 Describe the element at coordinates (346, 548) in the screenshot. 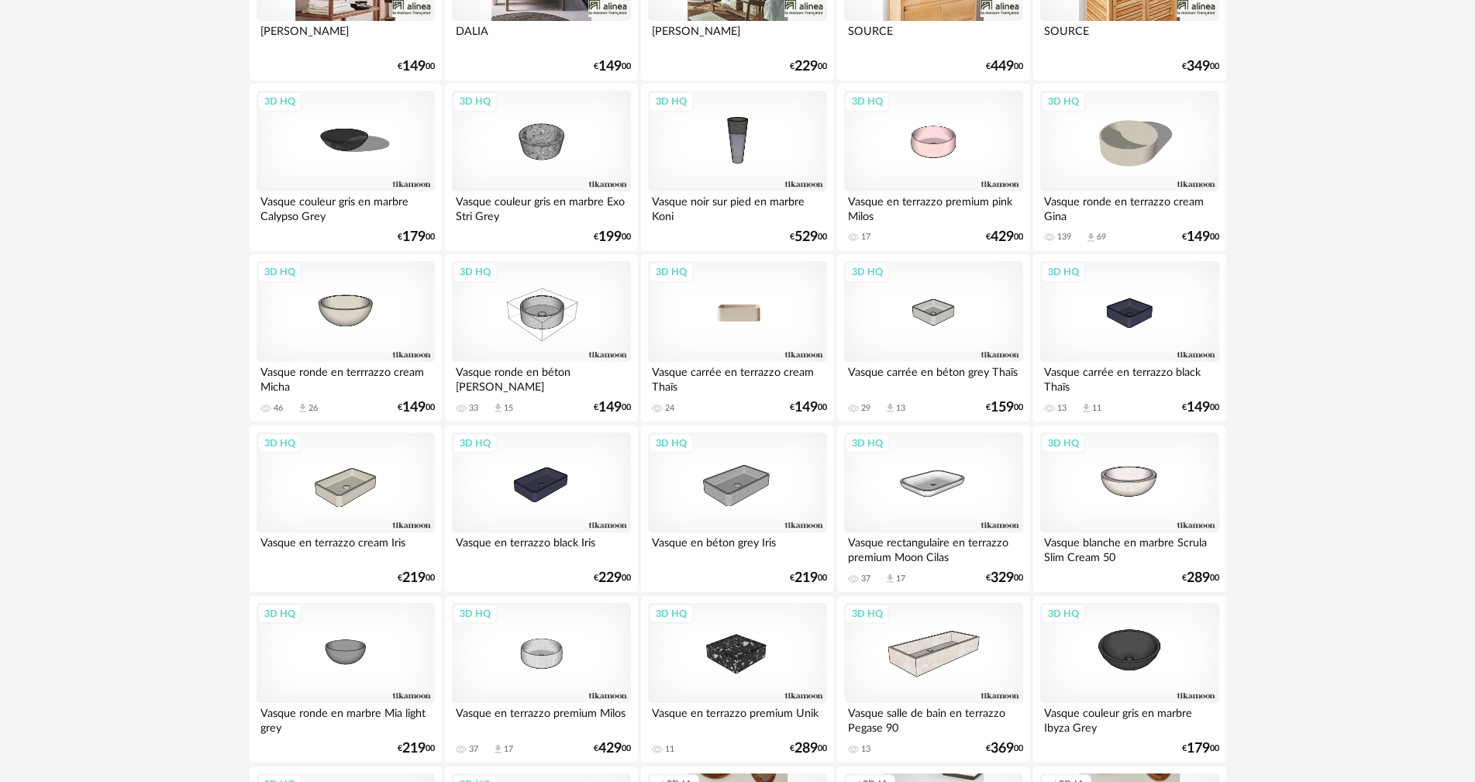

I see `div: Vasque en terrazzo cream Iris` at that location.